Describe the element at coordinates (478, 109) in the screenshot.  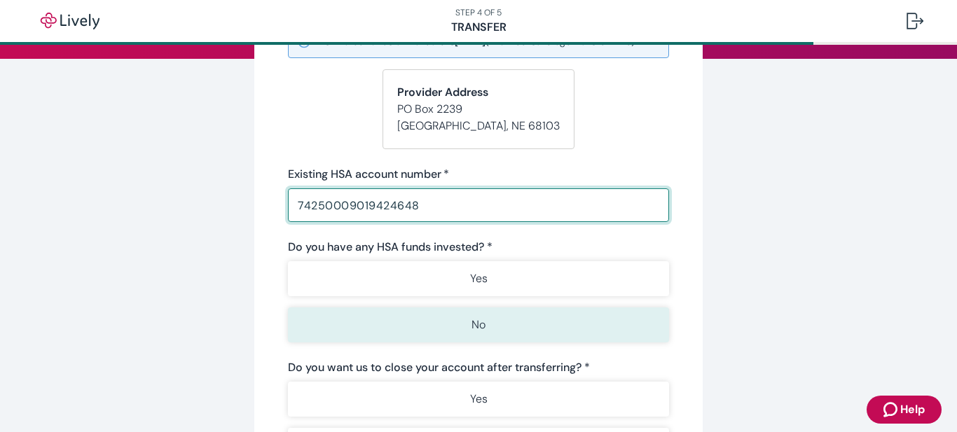
I see `p: PO Box 2239` at that location.